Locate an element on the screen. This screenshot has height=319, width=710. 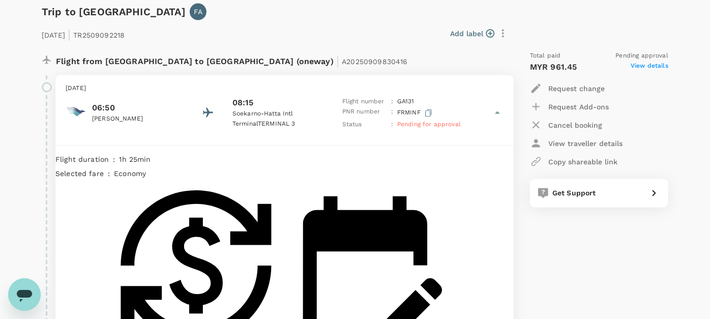
span: View details is located at coordinates (649, 67).